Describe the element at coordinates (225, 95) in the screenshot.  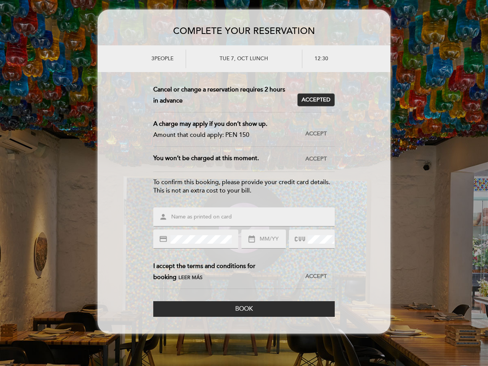
I see `div: Cancel or change a reservation requires 2 hours in advance` at that location.